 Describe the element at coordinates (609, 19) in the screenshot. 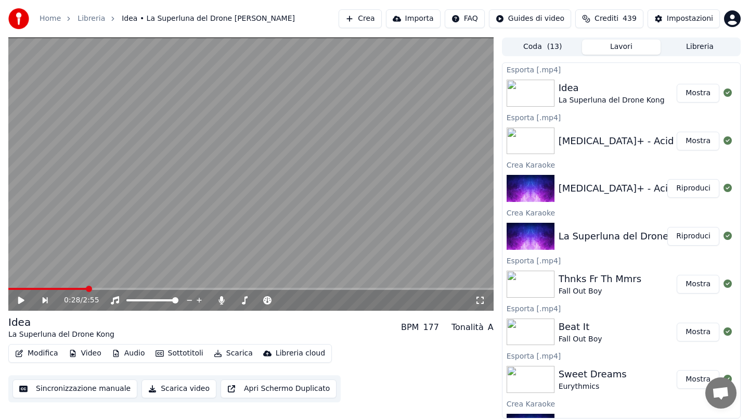

I see `button: Crediti439` at that location.